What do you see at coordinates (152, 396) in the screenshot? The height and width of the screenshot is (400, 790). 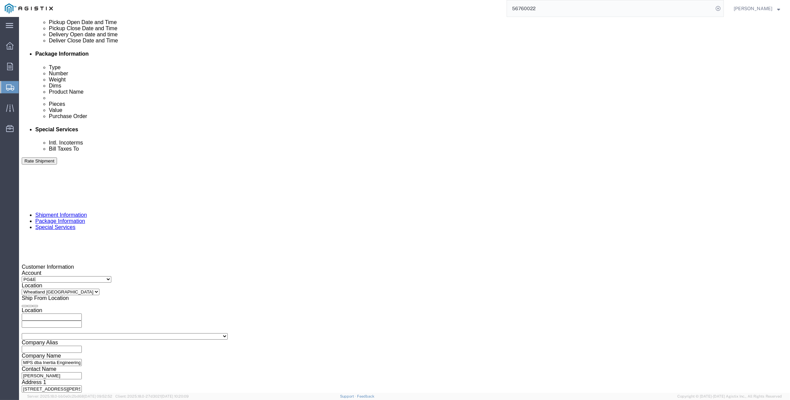 I see `span: Client: 2025.18.0-27d3021` at bounding box center [152, 396].